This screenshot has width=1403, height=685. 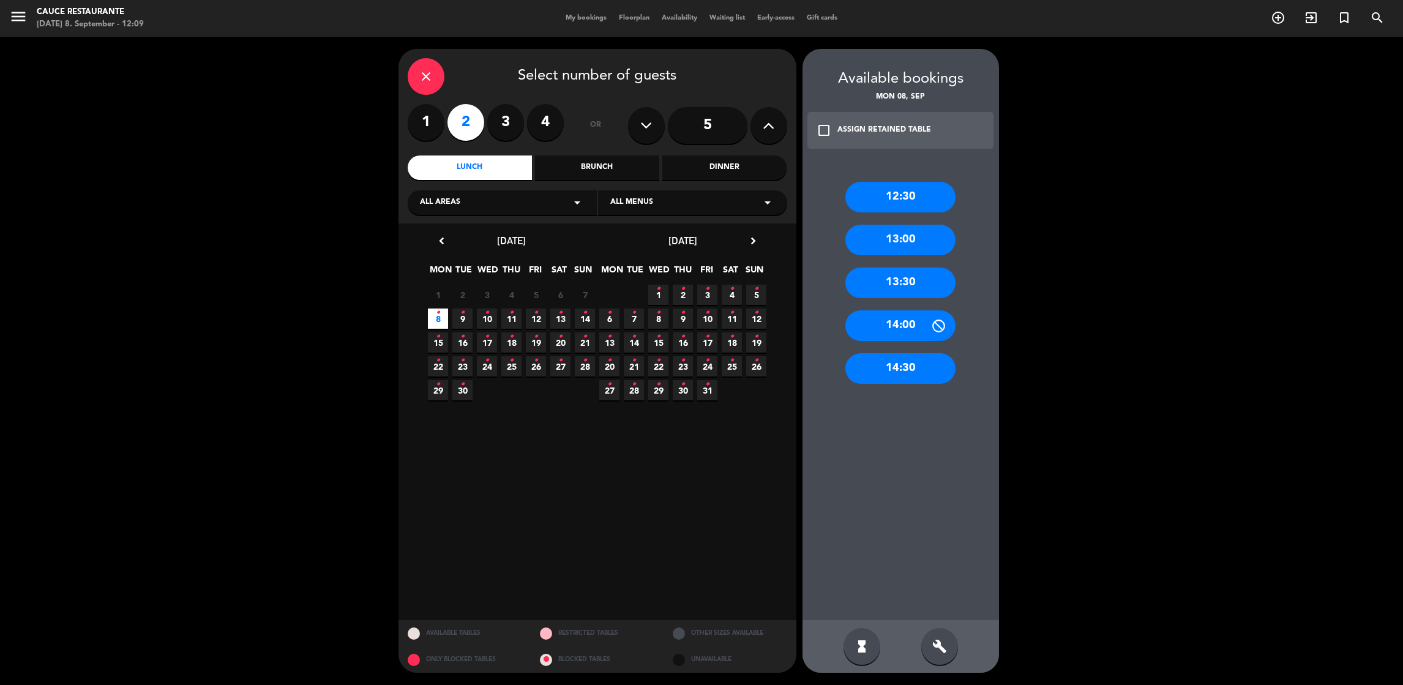 I want to click on i: build, so click(x=940, y=646).